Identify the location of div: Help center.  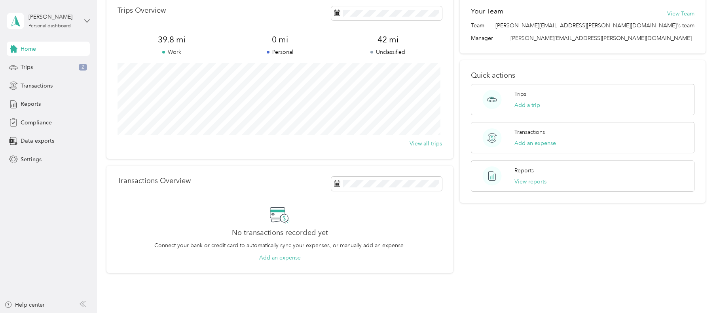
(25, 304).